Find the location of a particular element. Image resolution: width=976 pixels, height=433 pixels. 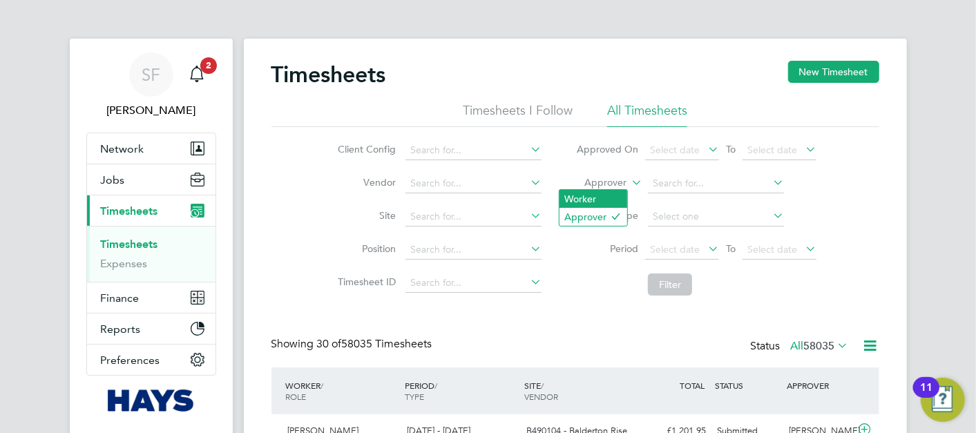

span: Sonny Facey is located at coordinates (151, 110).